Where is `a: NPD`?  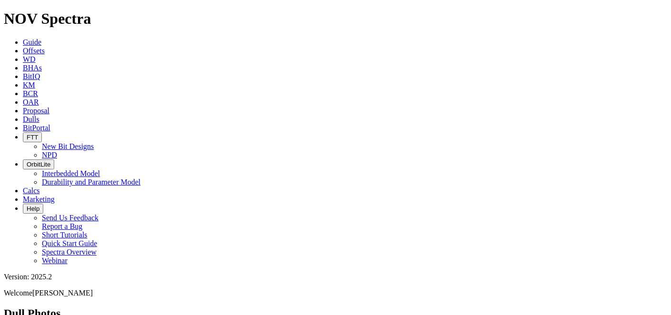 a: NPD is located at coordinates (49, 155).